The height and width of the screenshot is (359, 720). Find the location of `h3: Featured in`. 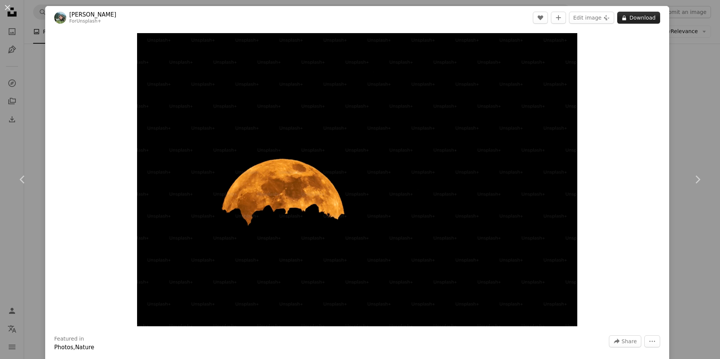

h3: Featured in is located at coordinates (69, 339).